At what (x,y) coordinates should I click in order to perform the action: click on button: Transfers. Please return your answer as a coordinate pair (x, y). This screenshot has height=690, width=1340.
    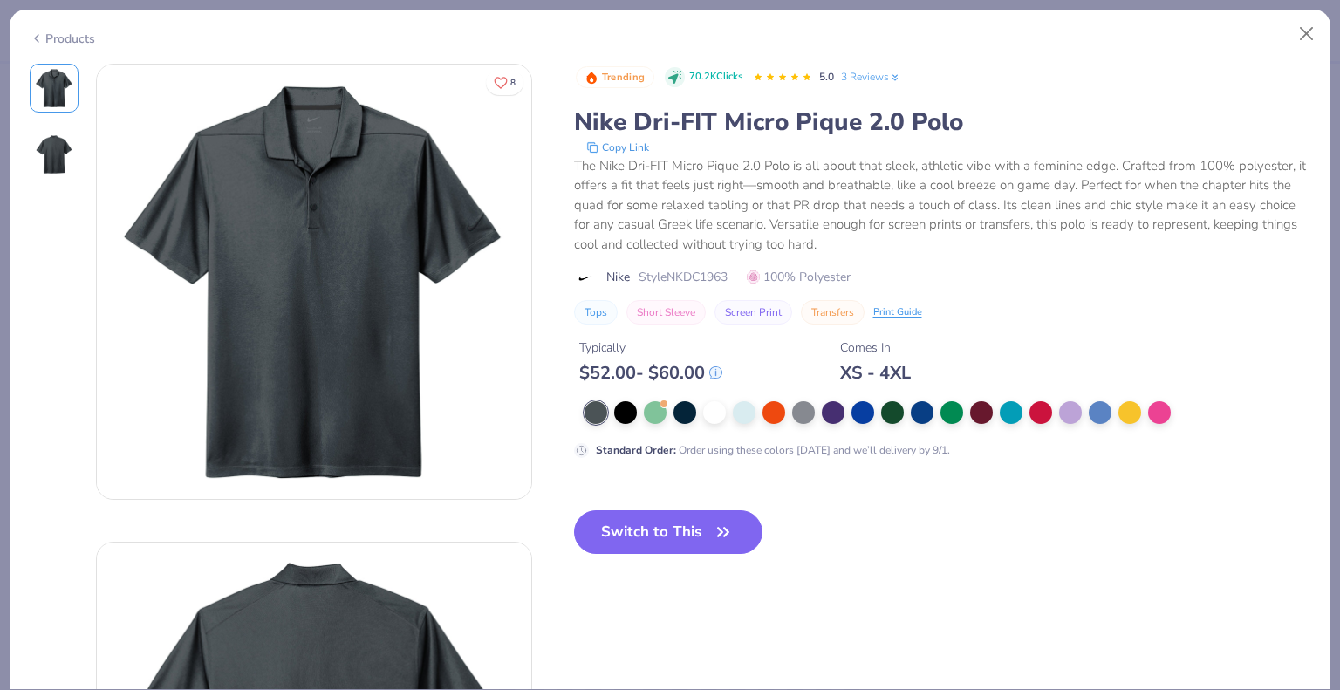
    Looking at the image, I should click on (832, 312).